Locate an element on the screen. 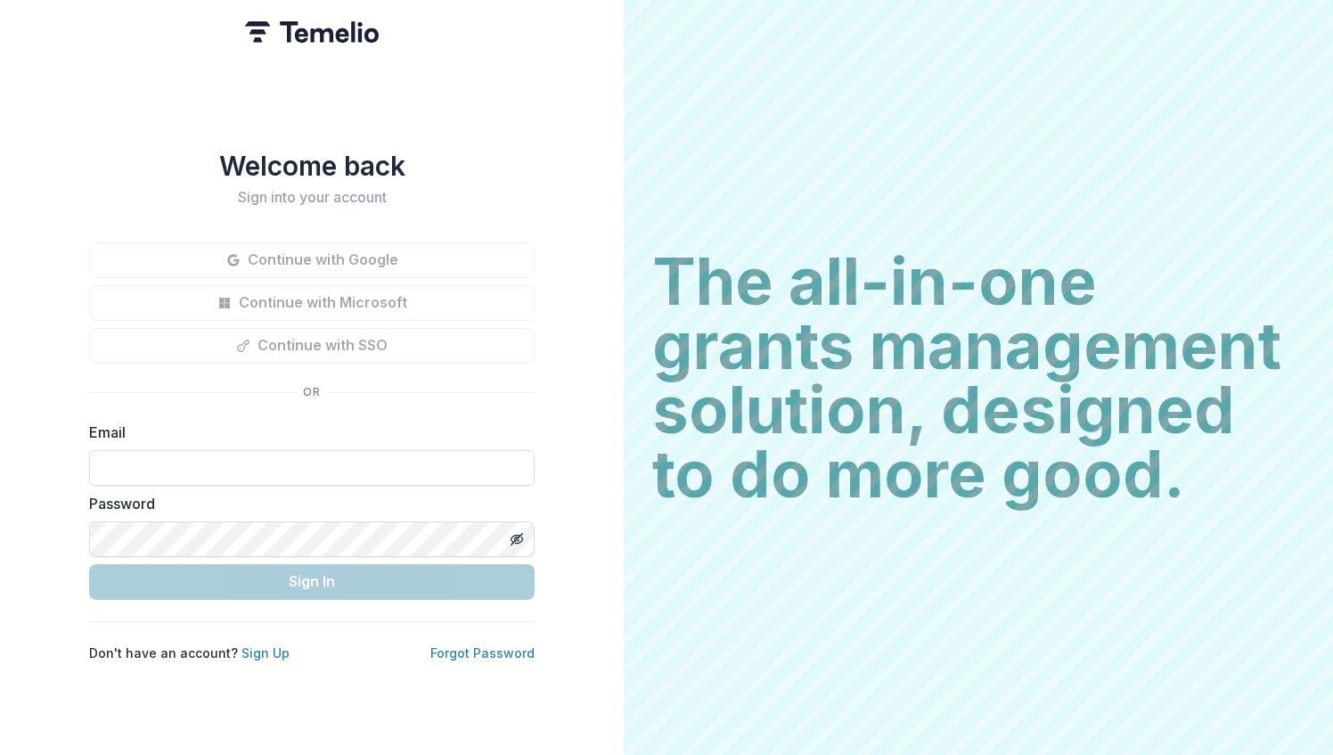  label: Password is located at coordinates (306, 503).